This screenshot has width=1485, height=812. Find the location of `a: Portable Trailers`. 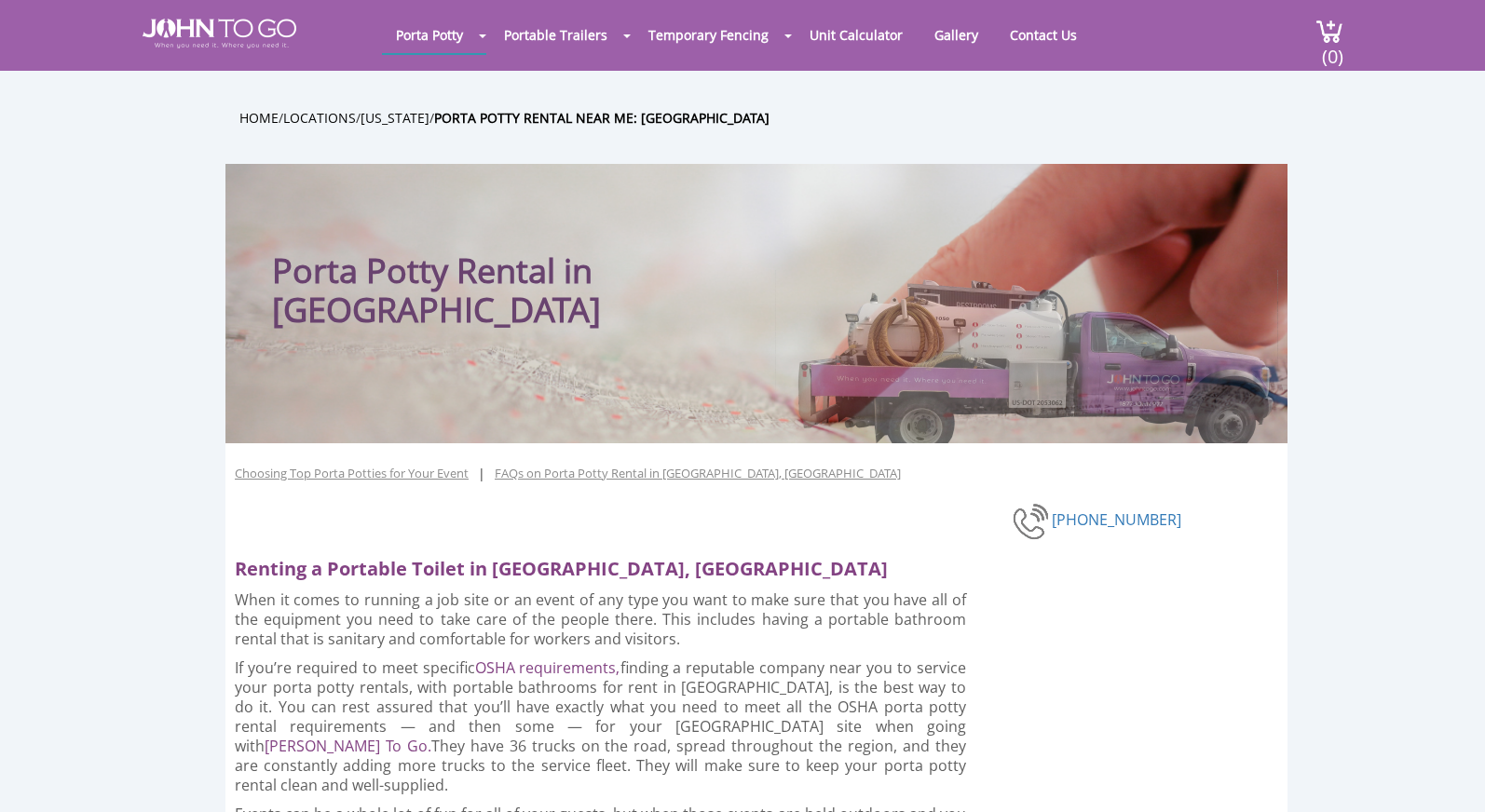

a: Portable Trailers is located at coordinates (556, 35).